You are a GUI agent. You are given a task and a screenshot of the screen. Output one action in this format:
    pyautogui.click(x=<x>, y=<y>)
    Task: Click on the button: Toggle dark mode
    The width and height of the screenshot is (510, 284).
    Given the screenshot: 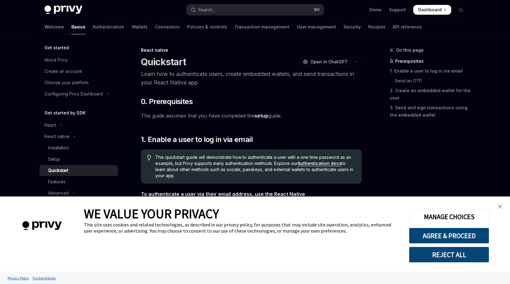 What is the action you would take?
    pyautogui.click(x=461, y=10)
    